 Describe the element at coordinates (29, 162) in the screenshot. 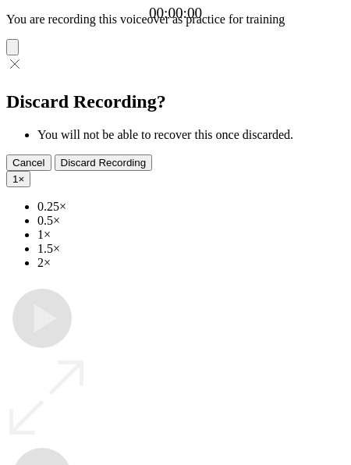

I see `button: Cancel` at that location.